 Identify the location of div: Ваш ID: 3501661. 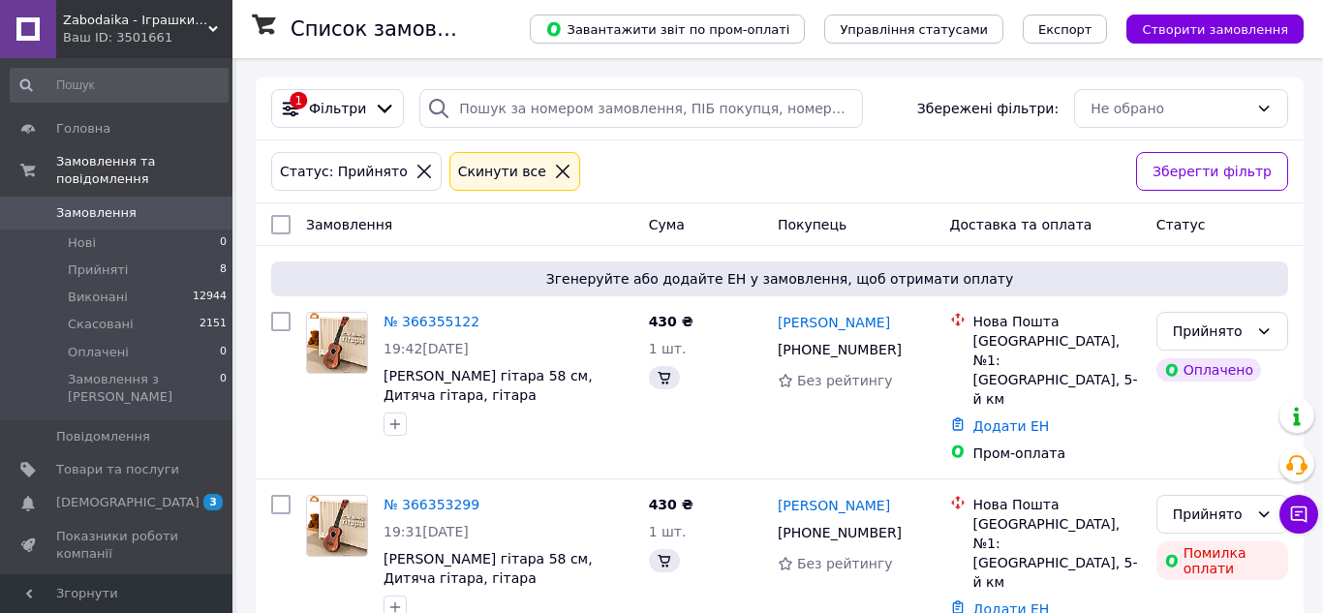
(147, 38).